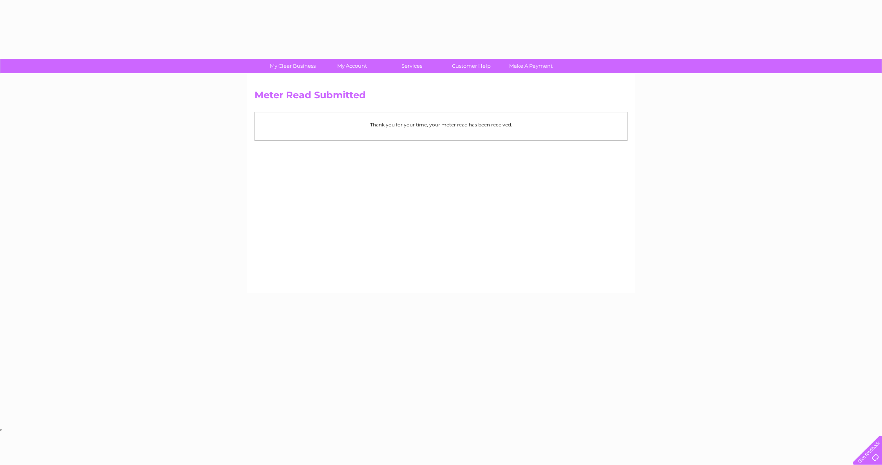 This screenshot has height=465, width=882. What do you see at coordinates (441, 125) in the screenshot?
I see `p: Thank you for your time, your meter read has been received.` at bounding box center [441, 125].